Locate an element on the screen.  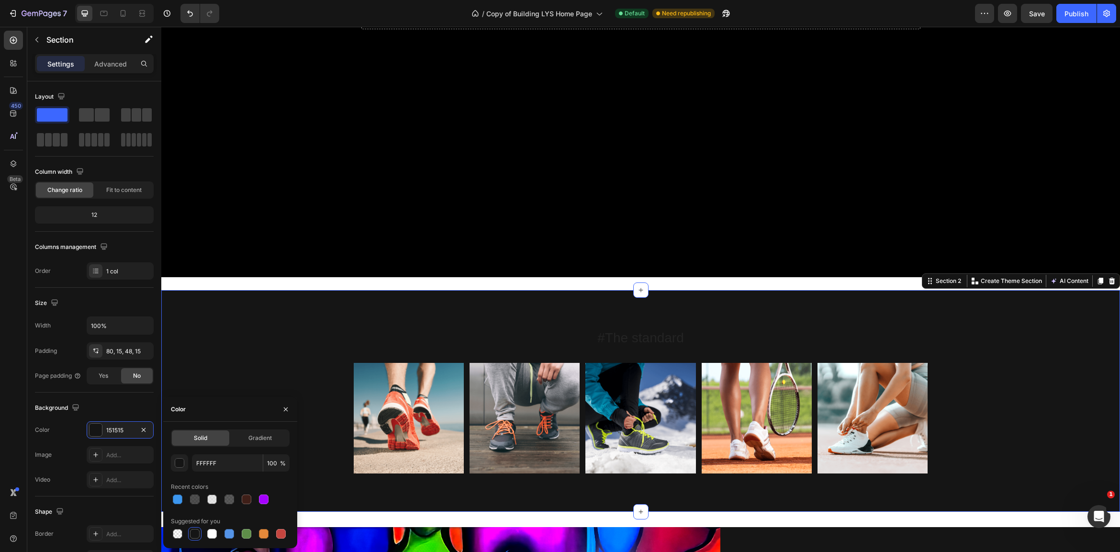
span: 1 is located at coordinates (1111, 494).